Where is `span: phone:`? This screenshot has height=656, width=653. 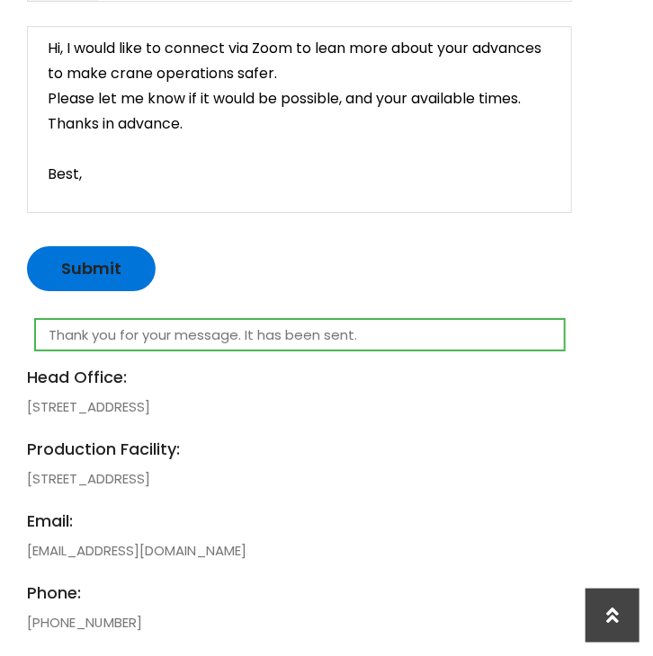
span: phone: is located at coordinates (299, 593).